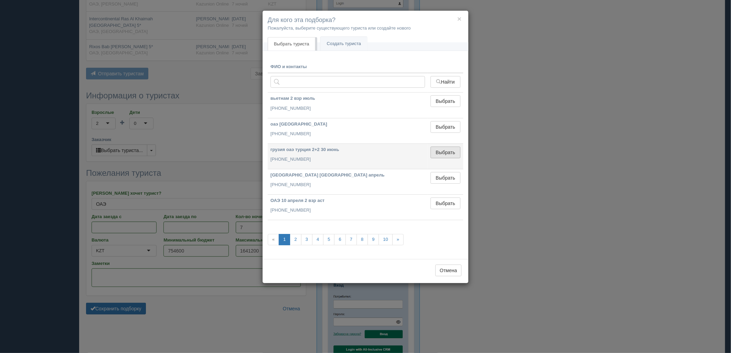  What do you see at coordinates (305, 149) in the screenshot?
I see `b: грузия оаэ турция 2+2 30 июнь` at bounding box center [305, 149].